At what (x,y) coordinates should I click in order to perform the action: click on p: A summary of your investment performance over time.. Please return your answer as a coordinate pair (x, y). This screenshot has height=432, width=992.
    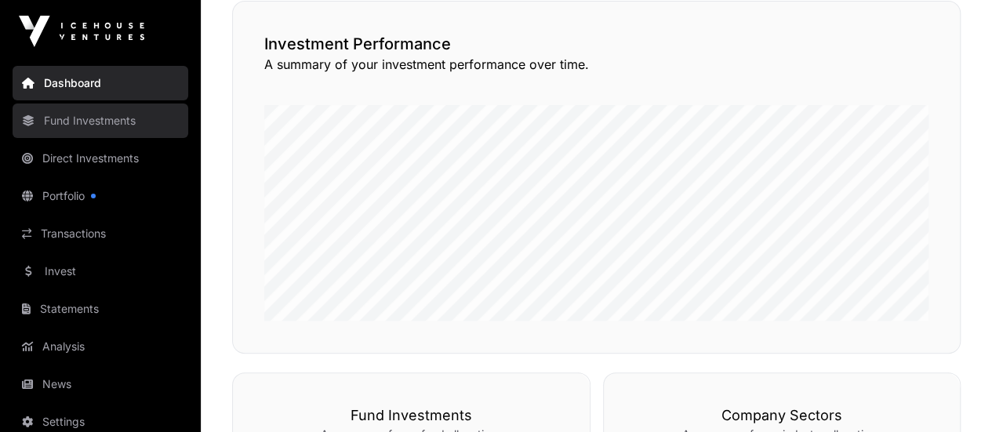
    Looking at the image, I should click on (596, 64).